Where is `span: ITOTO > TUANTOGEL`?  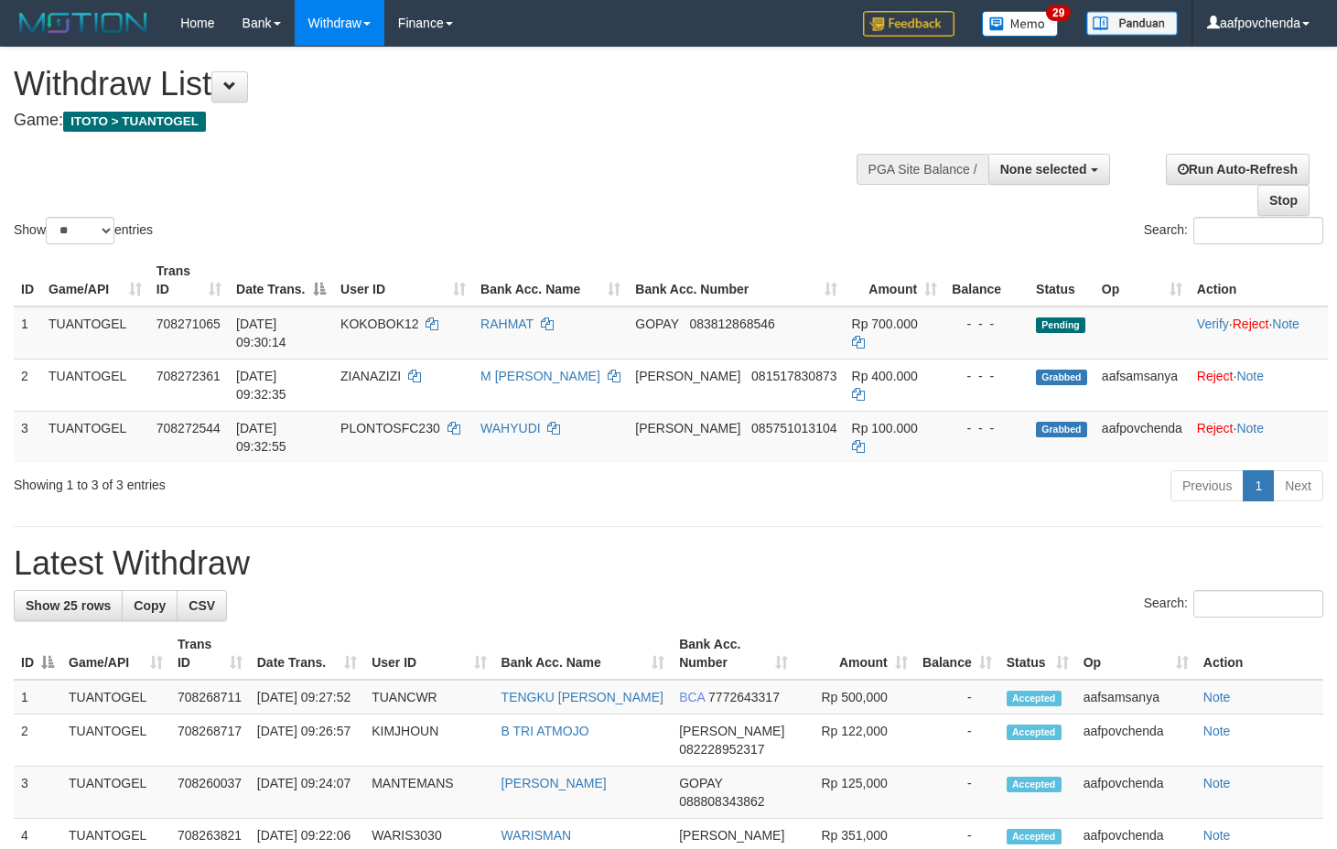
span: ITOTO > TUANTOGEL is located at coordinates (135, 122).